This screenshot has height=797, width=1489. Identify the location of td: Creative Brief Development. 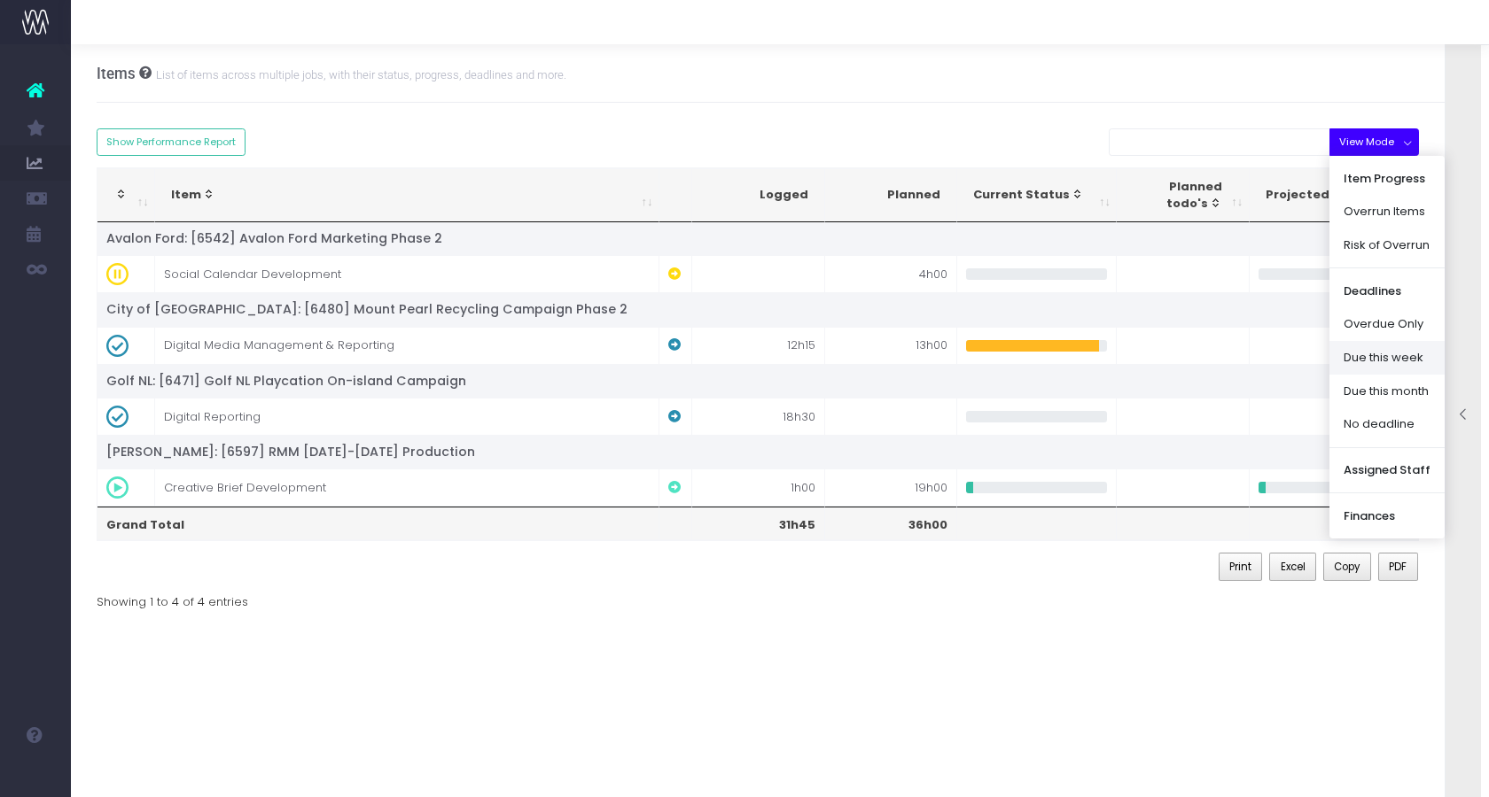
(407, 487).